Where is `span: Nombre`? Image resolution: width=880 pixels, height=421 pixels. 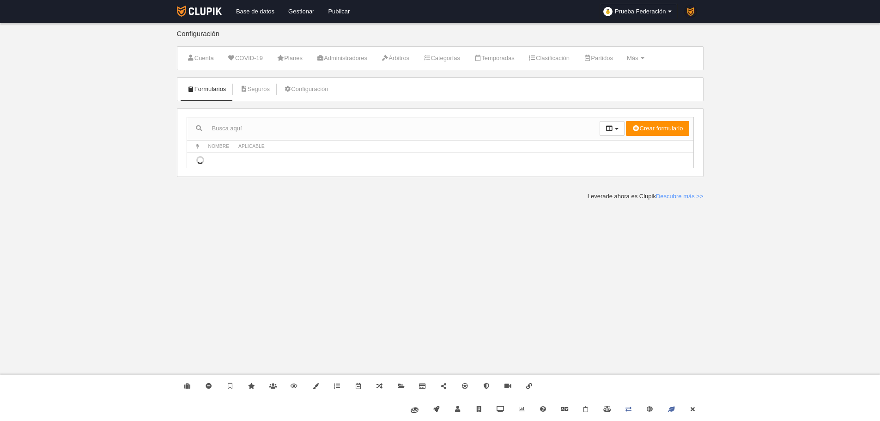
span: Nombre is located at coordinates (219, 146).